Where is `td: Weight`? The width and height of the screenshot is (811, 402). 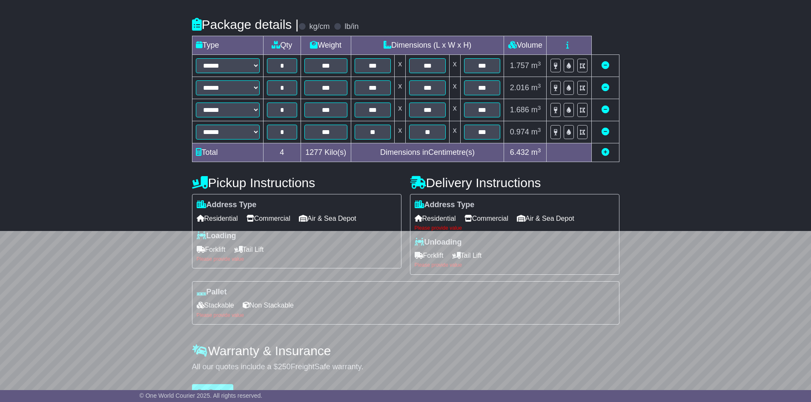
td: Weight is located at coordinates (326, 46).